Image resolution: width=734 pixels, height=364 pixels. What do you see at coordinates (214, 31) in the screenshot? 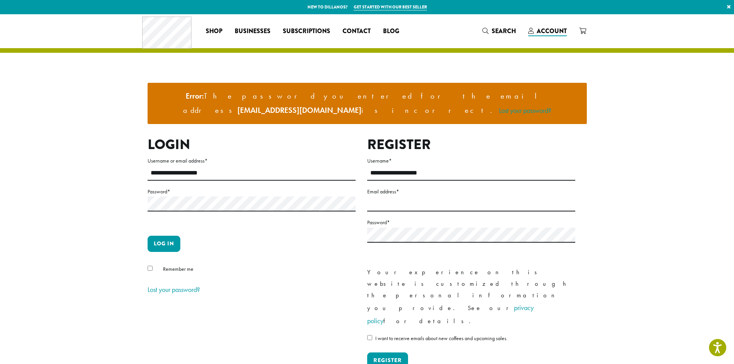
I see `span: Shop` at bounding box center [214, 31].